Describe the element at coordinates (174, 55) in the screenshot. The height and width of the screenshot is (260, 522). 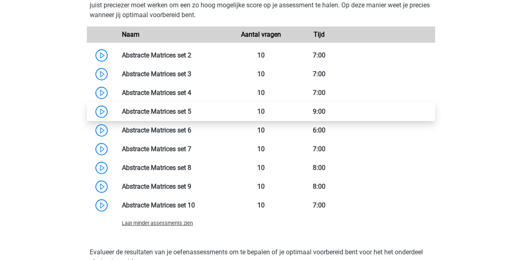
I see `div: Abstracte Matrices set 2` at that location.